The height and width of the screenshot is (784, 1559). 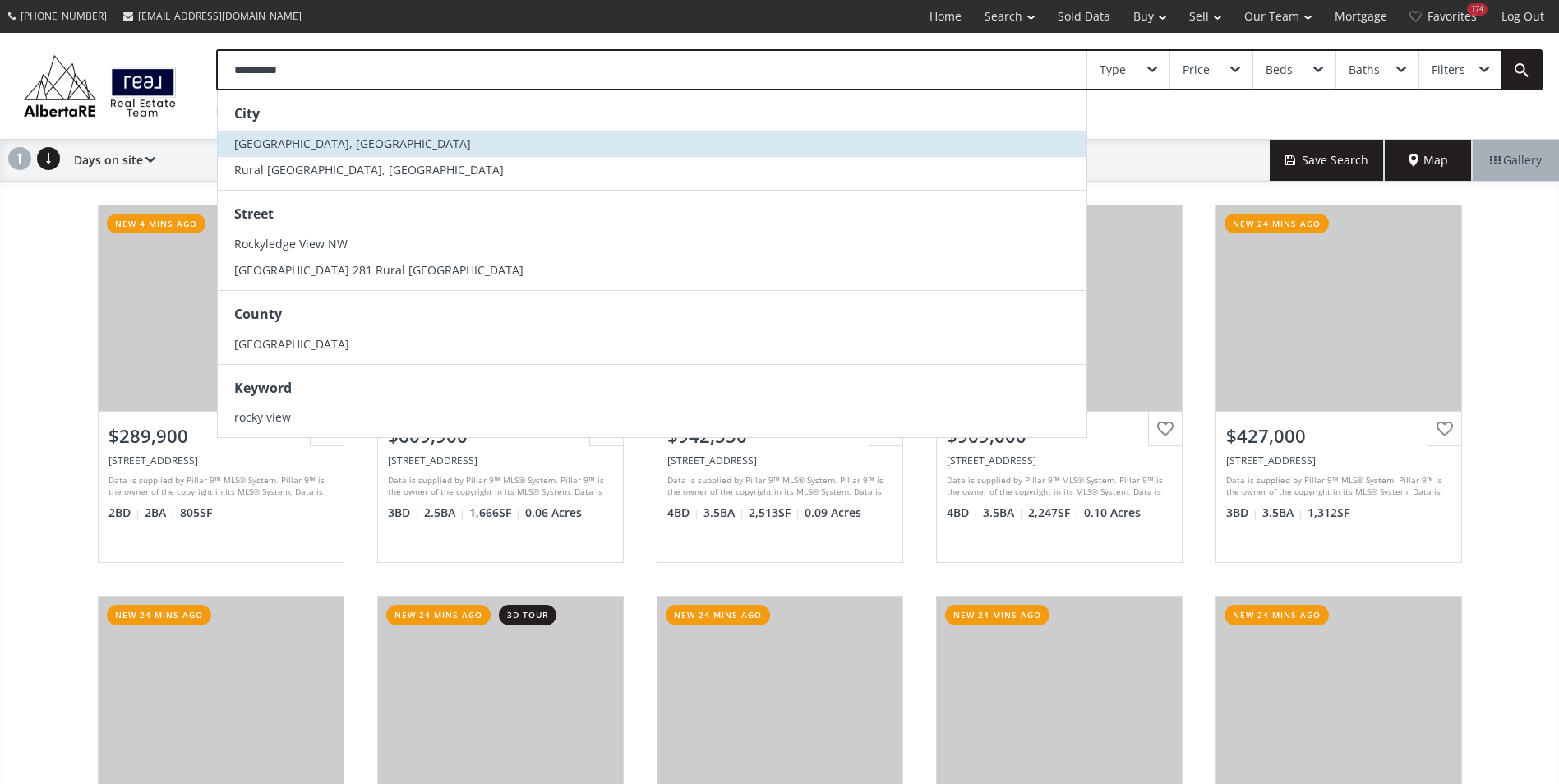 I want to click on div: Gallery, so click(x=1516, y=160).